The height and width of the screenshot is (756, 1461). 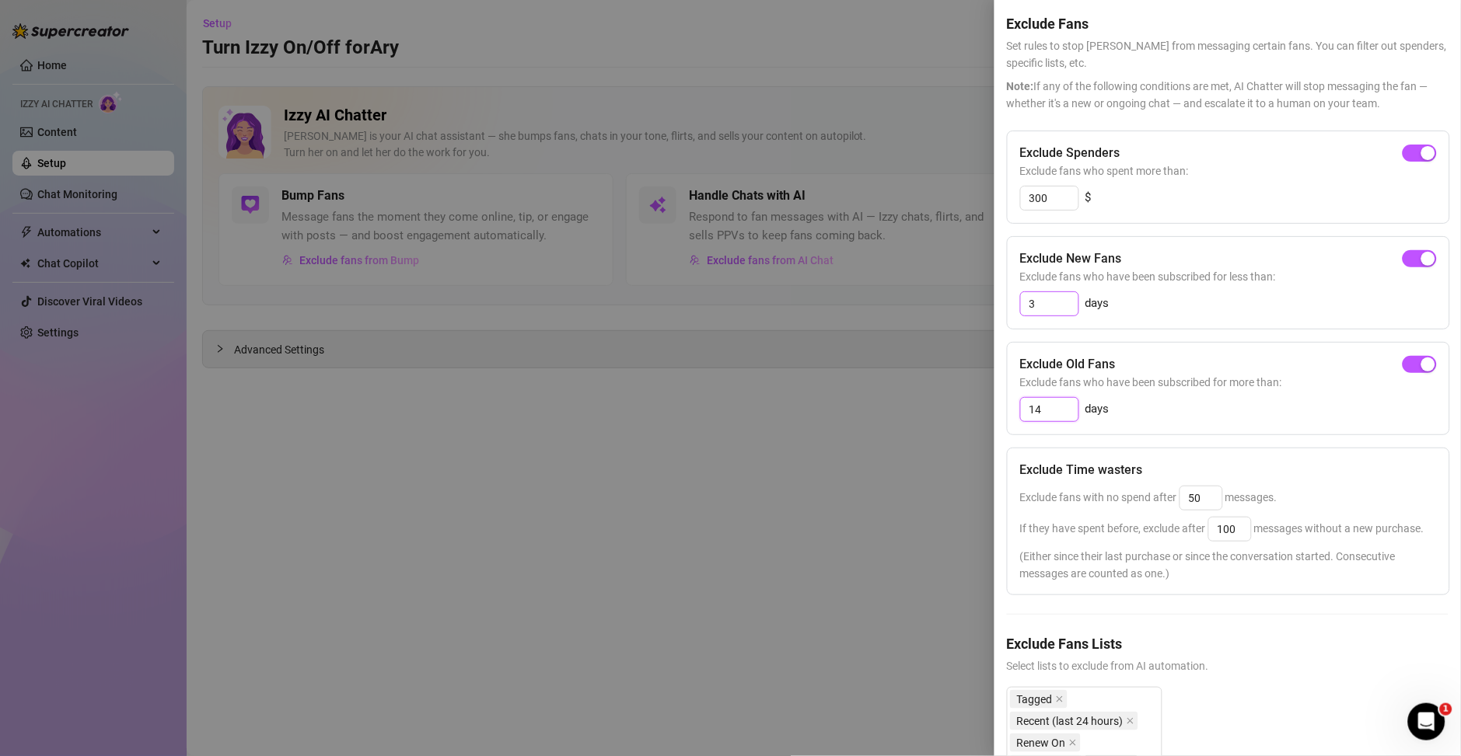 I want to click on h5: Exclude Old Fans, so click(x=1067, y=365).